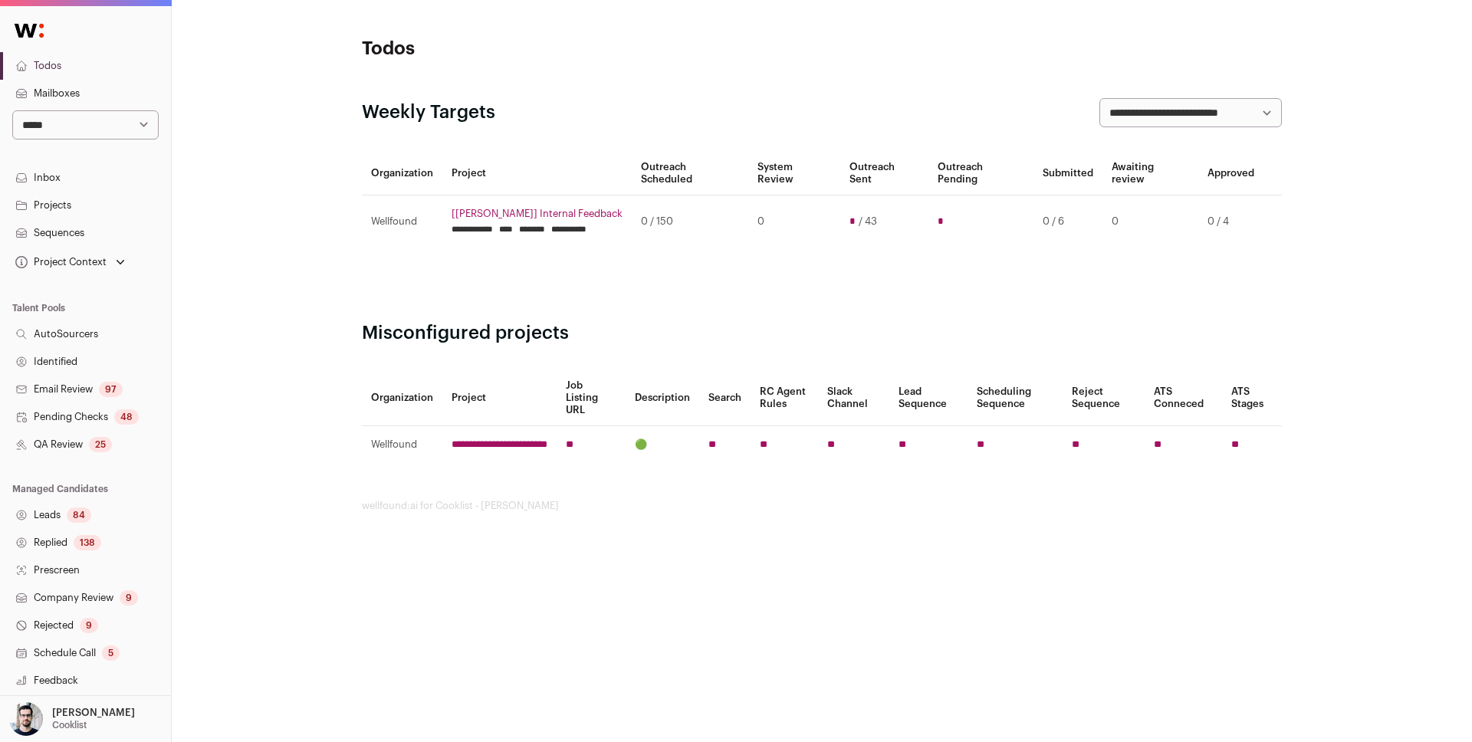 The width and height of the screenshot is (1472, 742). What do you see at coordinates (822, 333) in the screenshot?
I see `h2: Misconfigured projects` at bounding box center [822, 333].